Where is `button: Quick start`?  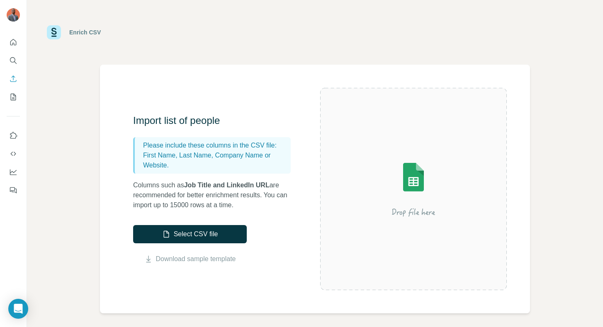
button: Quick start is located at coordinates (13, 42).